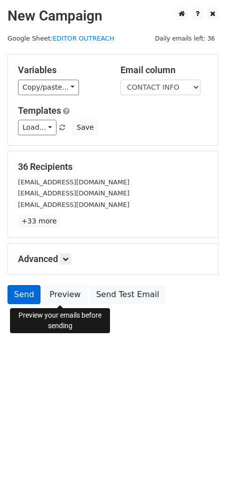 The height and width of the screenshot is (497, 226). What do you see at coordinates (164, 70) in the screenshot?
I see `h5: Email column` at bounding box center [164, 70].